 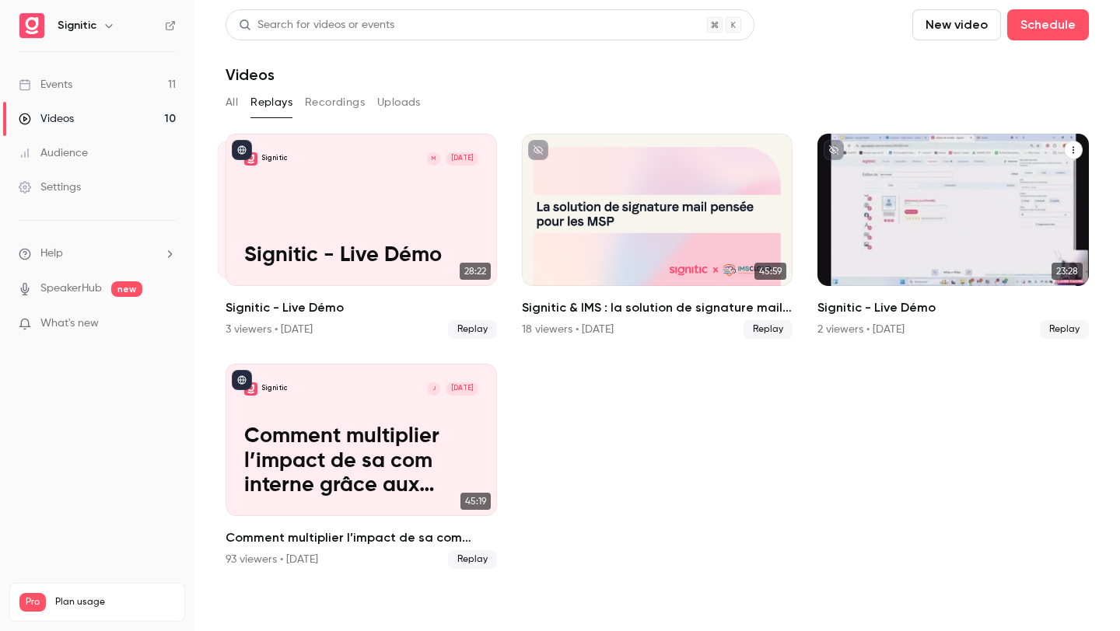 What do you see at coordinates (316, 25) in the screenshot?
I see `div: Search for videos or events` at bounding box center [316, 25].